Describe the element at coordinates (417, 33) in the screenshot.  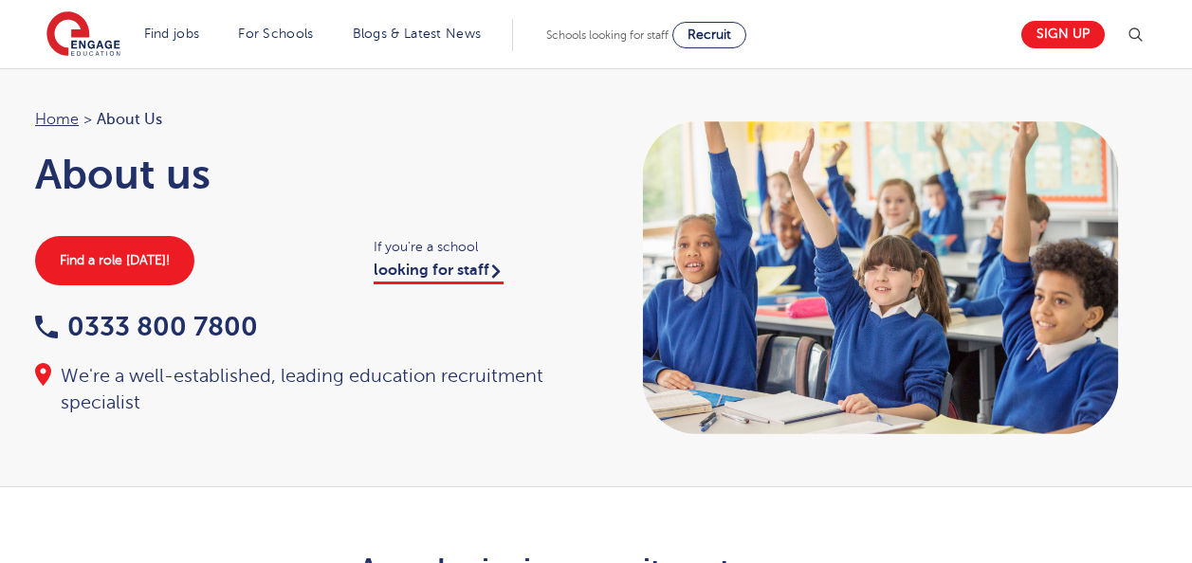
I see `a: Blogs & Latest News` at that location.